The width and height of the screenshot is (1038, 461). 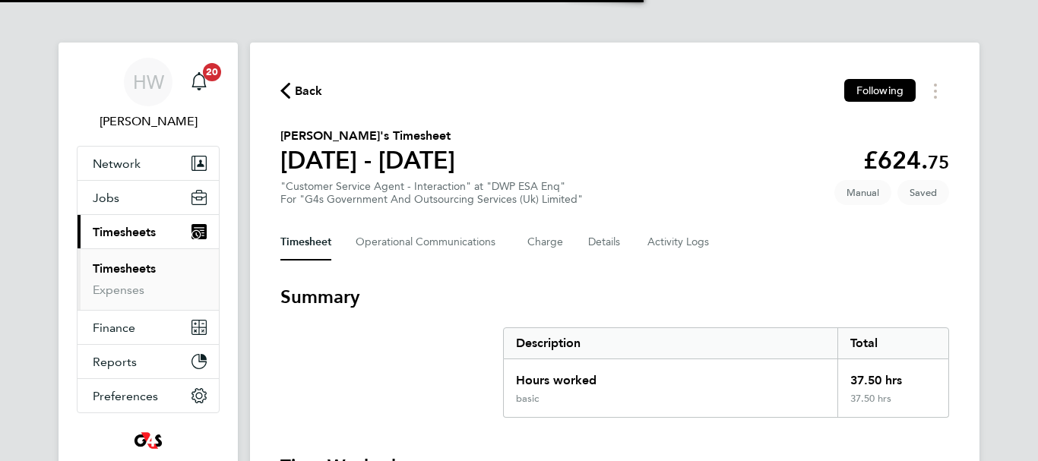 What do you see at coordinates (148, 163) in the screenshot?
I see `button: Network` at bounding box center [148, 163].